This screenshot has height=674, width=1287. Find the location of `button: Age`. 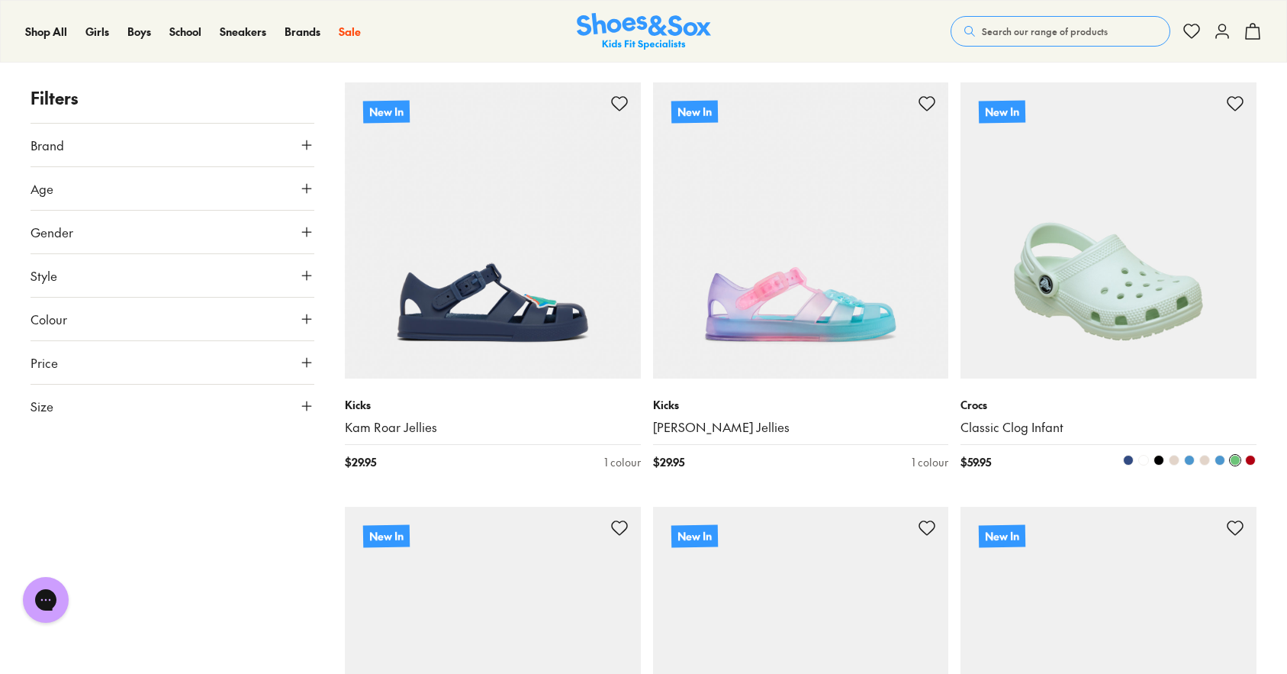

button: Age is located at coordinates (172, 188).